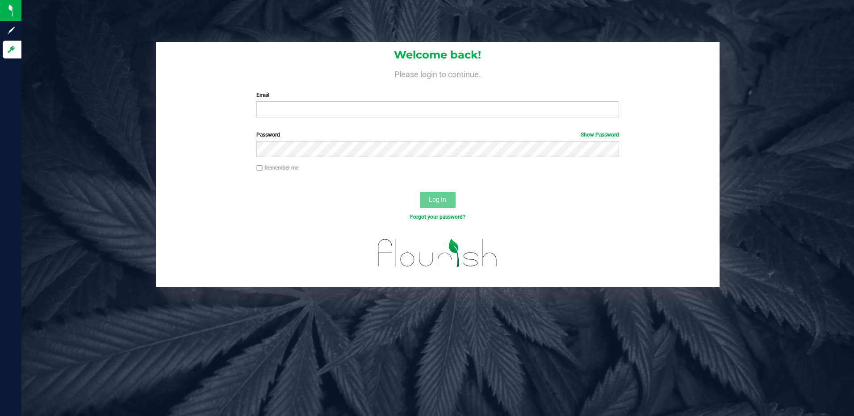  I want to click on span: Log In, so click(437, 200).